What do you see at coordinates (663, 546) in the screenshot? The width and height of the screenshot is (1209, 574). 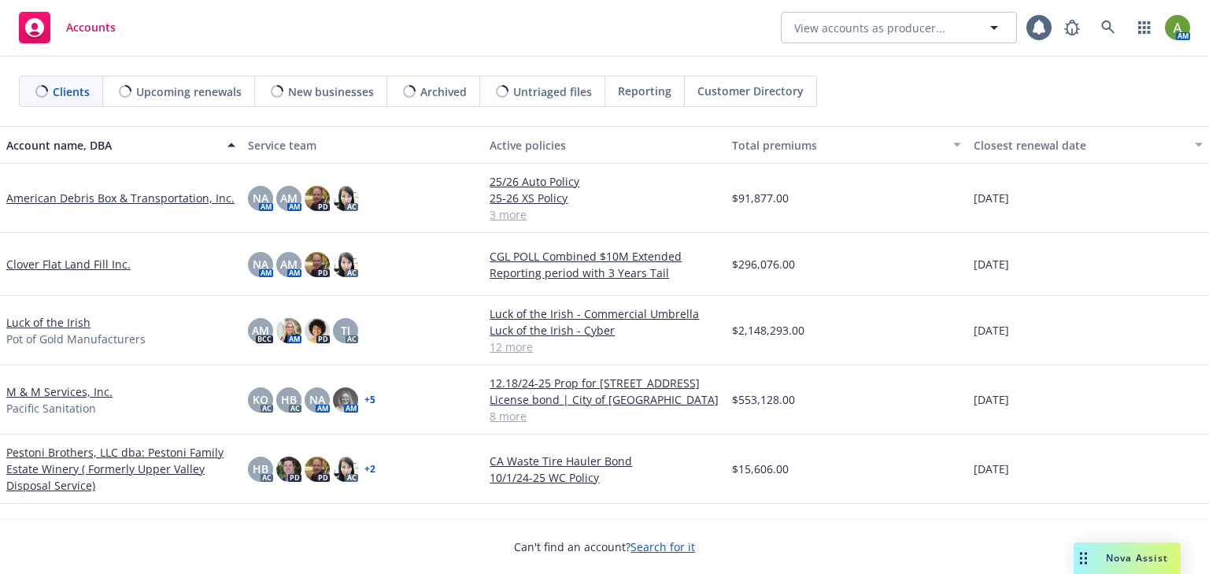 I see `a: Search for it` at bounding box center [663, 546].